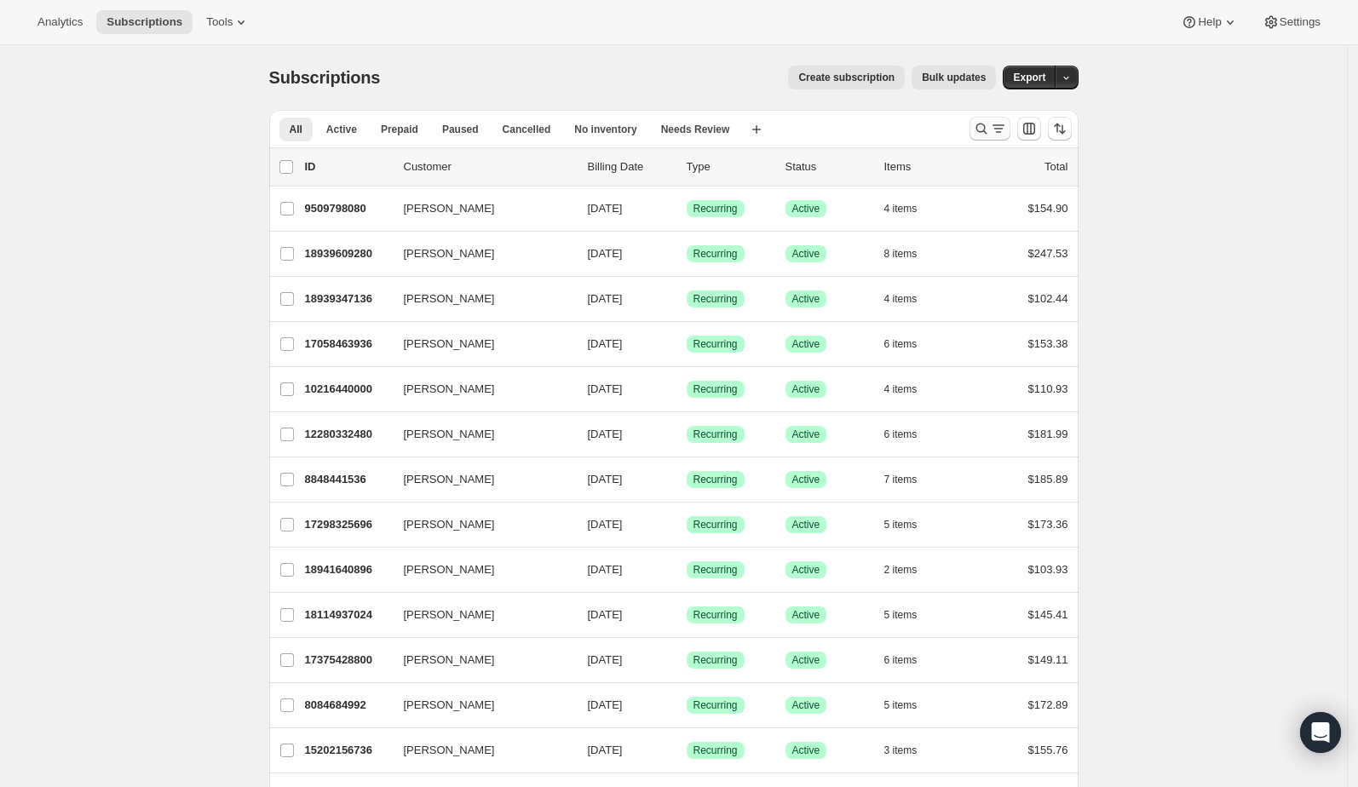  Describe the element at coordinates (1029, 129) in the screenshot. I see `button: Customize table column order and visibility` at that location.